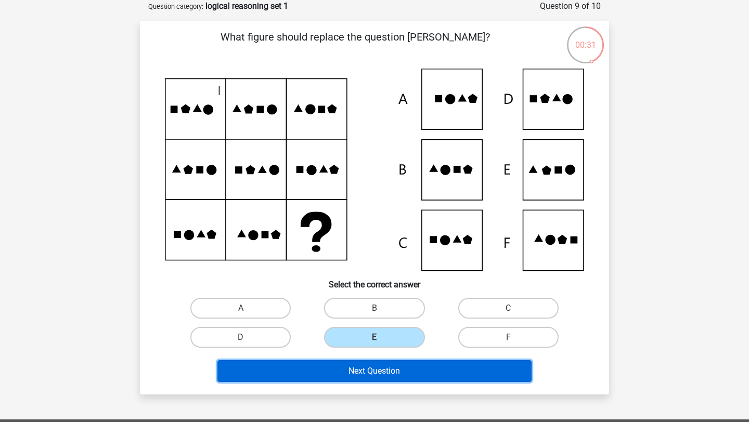  Describe the element at coordinates (240, 308) in the screenshot. I see `label: A` at that location.